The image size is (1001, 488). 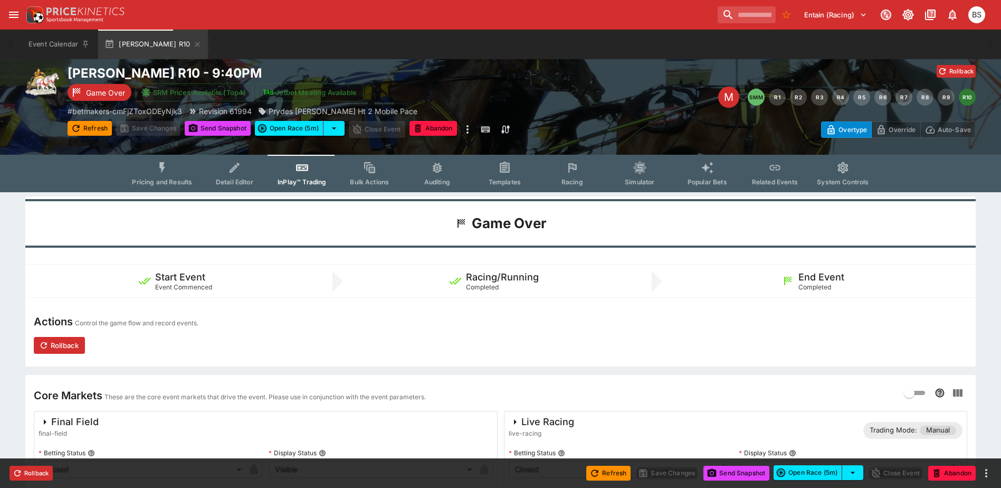 What do you see at coordinates (775, 182) in the screenshot?
I see `span: Related Events` at bounding box center [775, 182].